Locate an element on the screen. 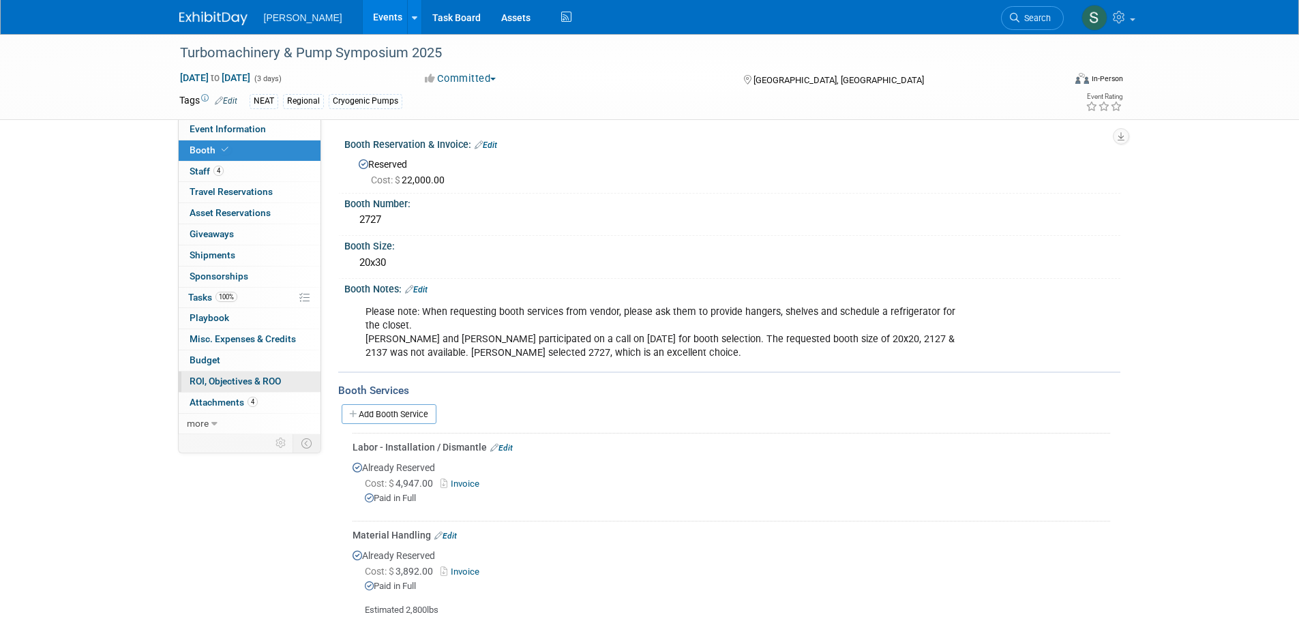 This screenshot has height=621, width=1299. img: Format-Inperson.png is located at coordinates (1082, 78).